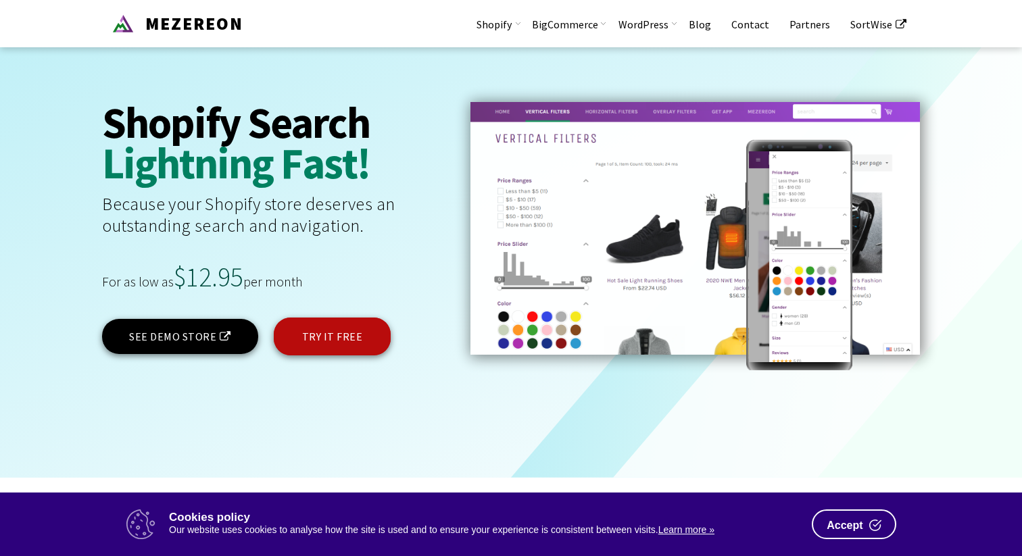  What do you see at coordinates (172, 21) in the screenshot?
I see `a: Mezereon MEZEREON` at bounding box center [172, 21].